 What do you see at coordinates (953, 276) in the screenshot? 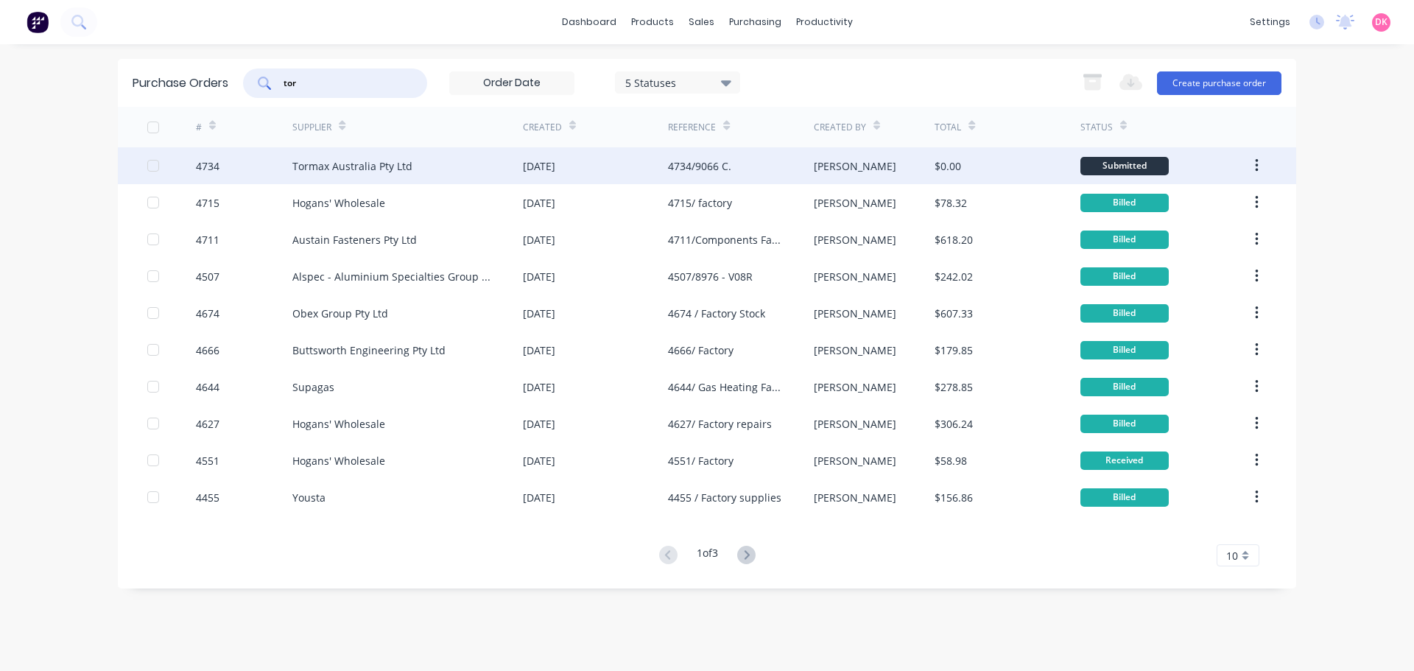
I see `div: $242.02` at bounding box center [953, 276].